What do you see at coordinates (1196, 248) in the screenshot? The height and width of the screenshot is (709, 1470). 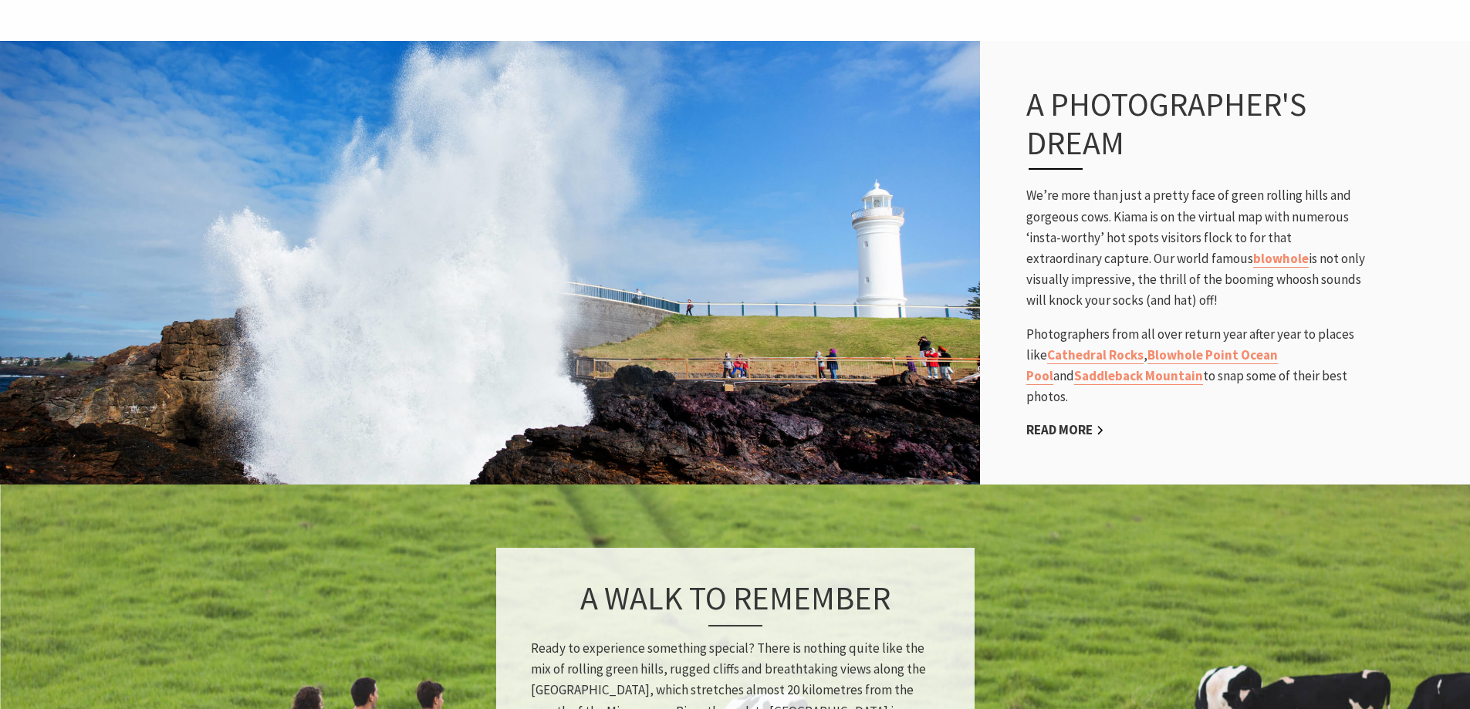 I see `p: We’re more than just a pretty face of green rolling hills and gorgeous cows. Kiama is on the virt...` at bounding box center [1196, 248].